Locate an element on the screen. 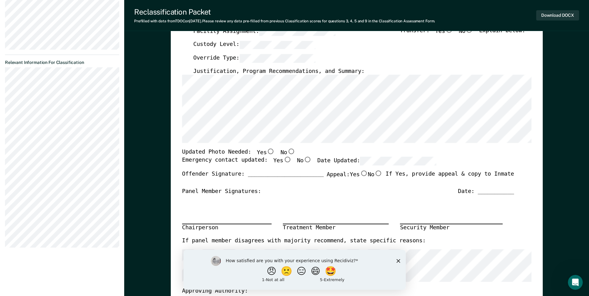 The image size is (589, 296). div: Treatment Member is located at coordinates (335, 228).